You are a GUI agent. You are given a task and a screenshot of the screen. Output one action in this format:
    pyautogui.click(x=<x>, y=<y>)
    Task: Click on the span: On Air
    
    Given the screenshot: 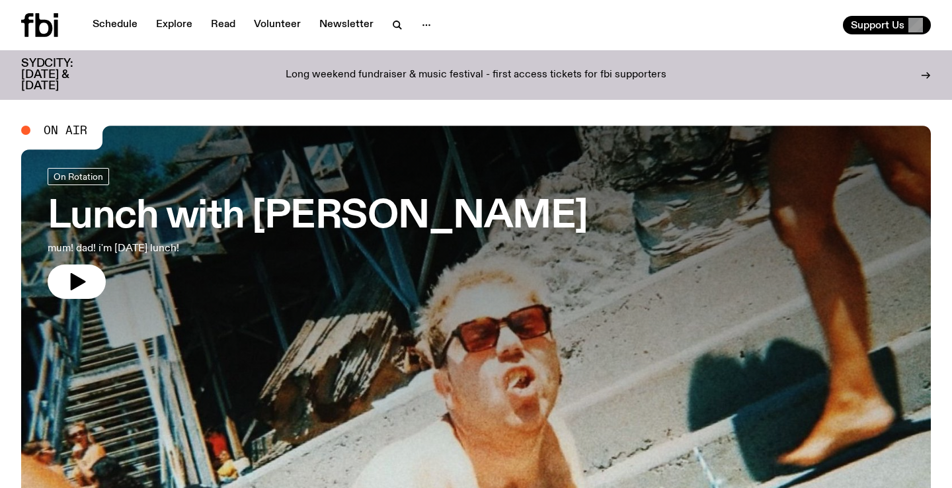 What is the action you would take?
    pyautogui.click(x=65, y=130)
    